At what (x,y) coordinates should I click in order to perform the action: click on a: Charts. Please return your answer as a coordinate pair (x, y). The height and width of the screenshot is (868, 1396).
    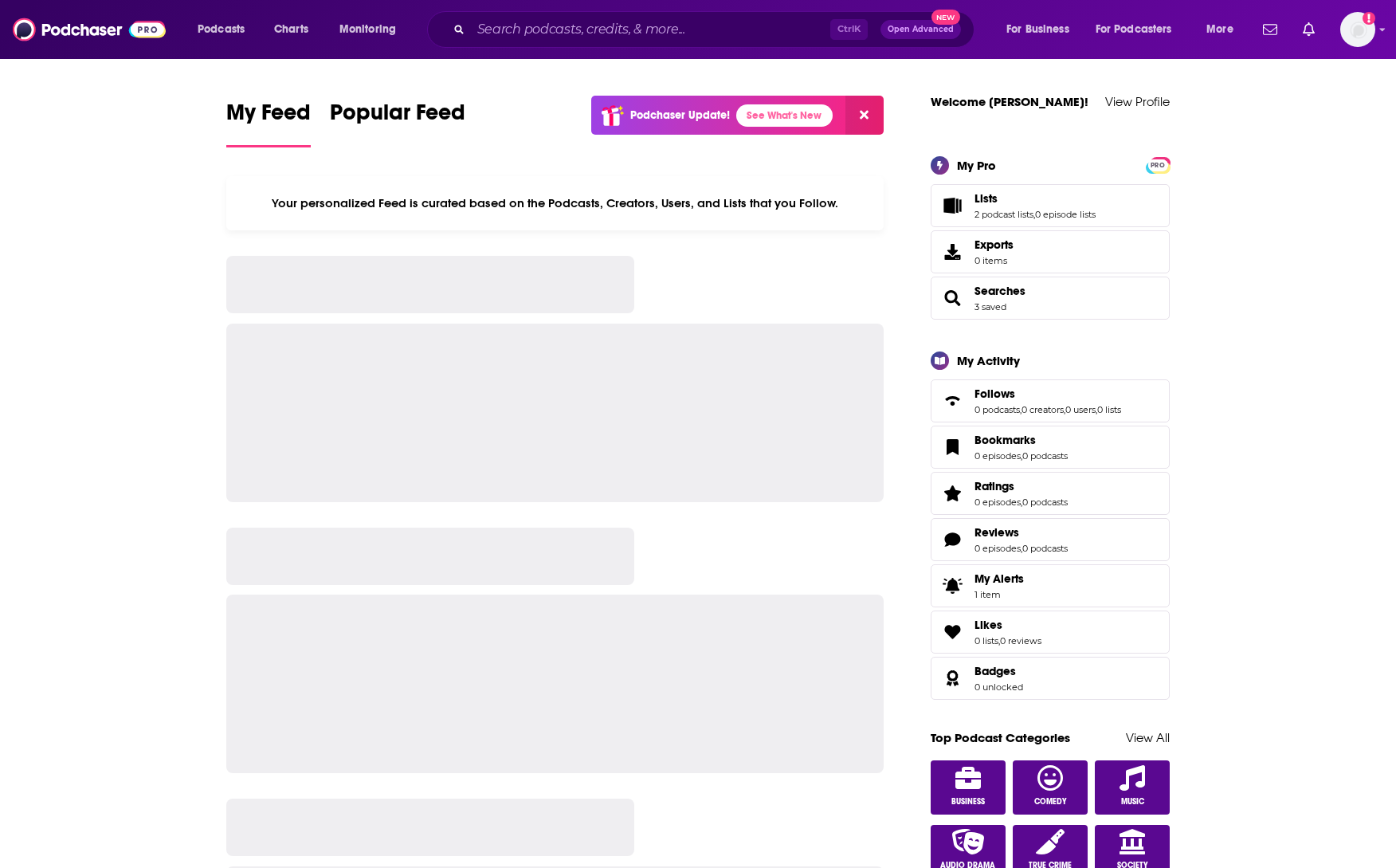
    Looking at the image, I should click on (291, 30).